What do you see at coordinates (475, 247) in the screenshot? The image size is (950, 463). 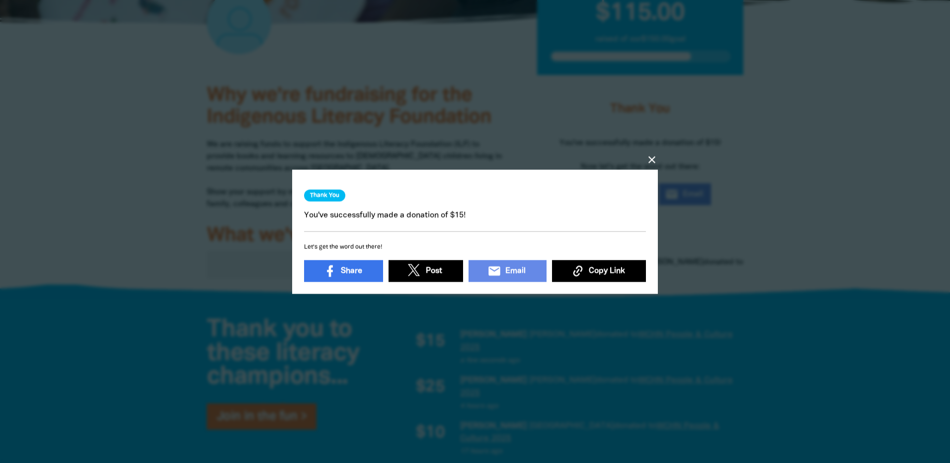 I see `h6: Let's get the word out there!` at bounding box center [475, 247].